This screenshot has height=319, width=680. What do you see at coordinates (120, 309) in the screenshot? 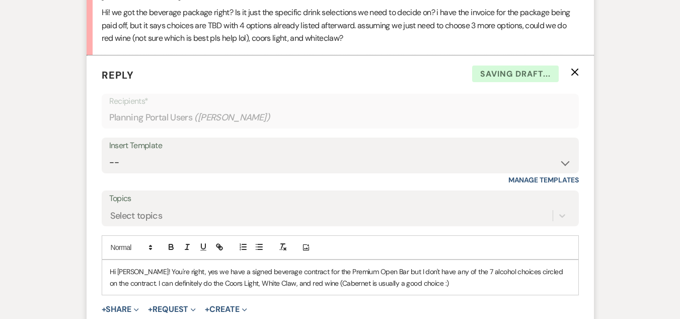
I see `button: Share` at bounding box center [120, 309].